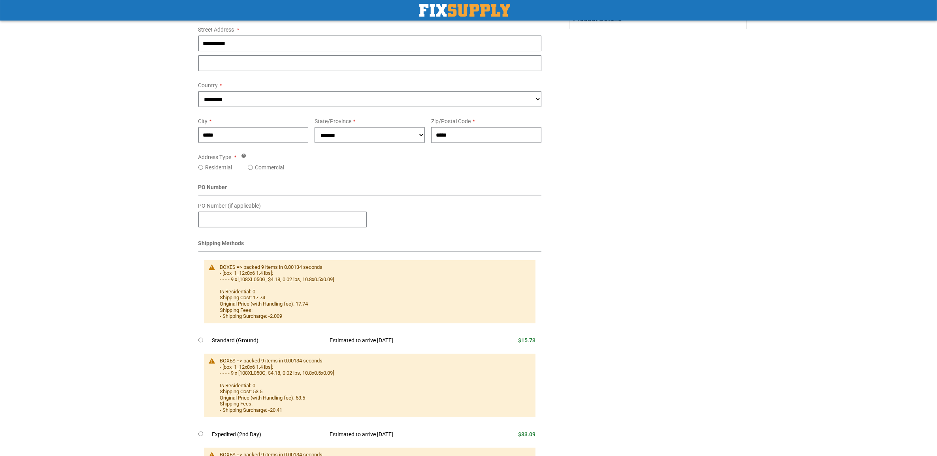 This screenshot has height=456, width=937. I want to click on label: Residential, so click(219, 168).